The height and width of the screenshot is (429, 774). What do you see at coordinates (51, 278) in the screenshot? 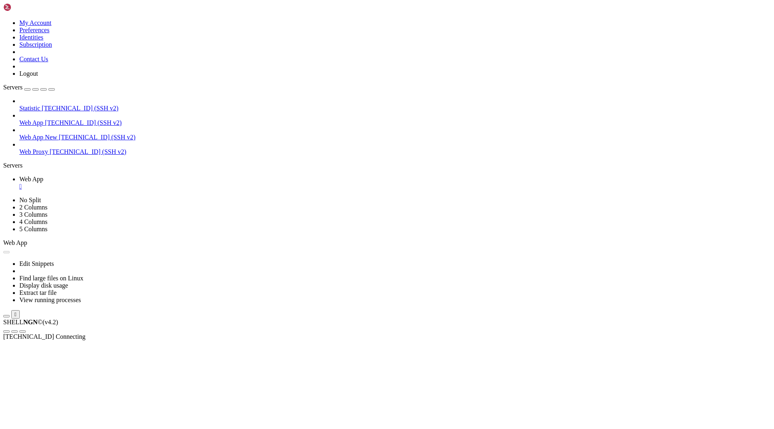
I see `a: Find large files on Linux` at bounding box center [51, 278].